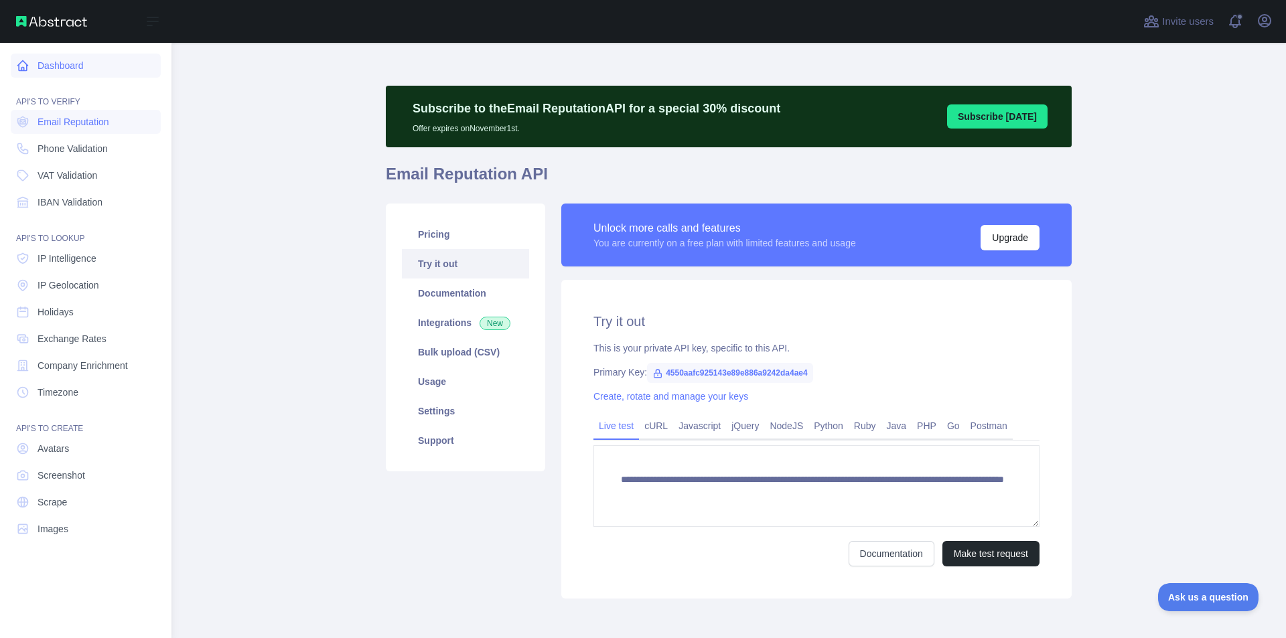  I want to click on a: NodeJS, so click(786, 426).